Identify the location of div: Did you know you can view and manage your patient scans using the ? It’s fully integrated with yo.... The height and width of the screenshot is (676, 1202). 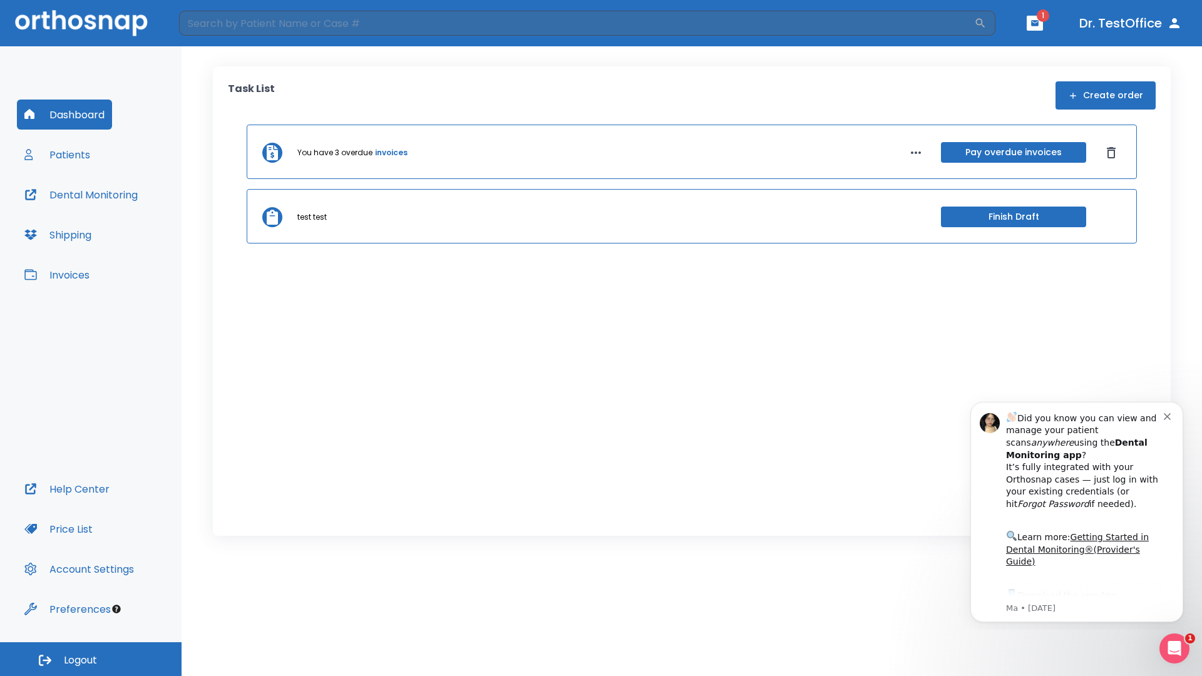
(133, 76).